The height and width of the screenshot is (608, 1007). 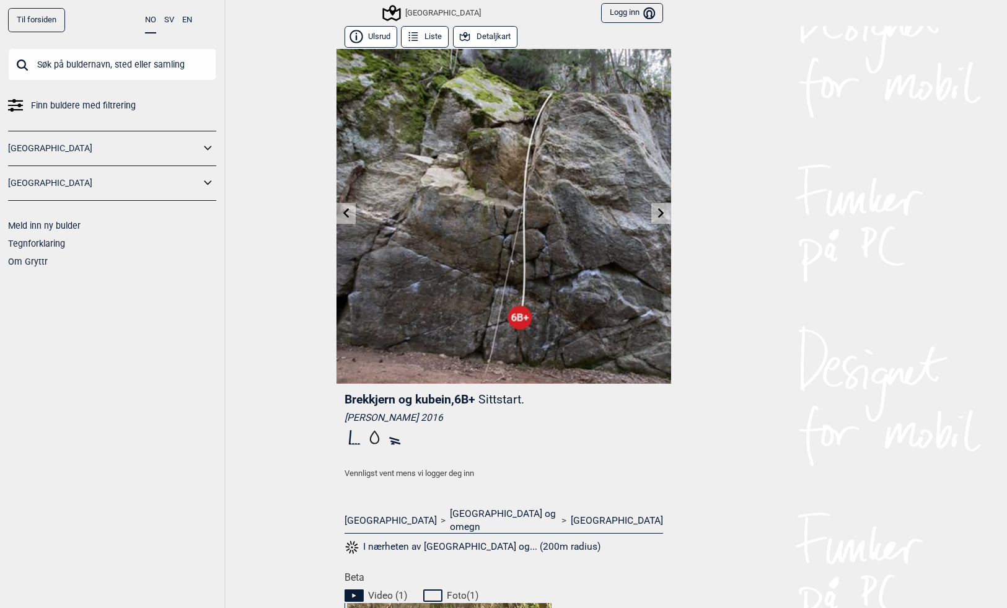 I want to click on input: Søk på buldernavn, sted eller samling, so click(x=112, y=64).